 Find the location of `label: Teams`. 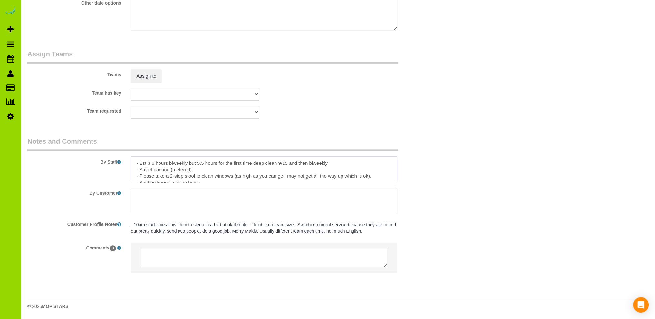

label: Teams is located at coordinates (74, 73).